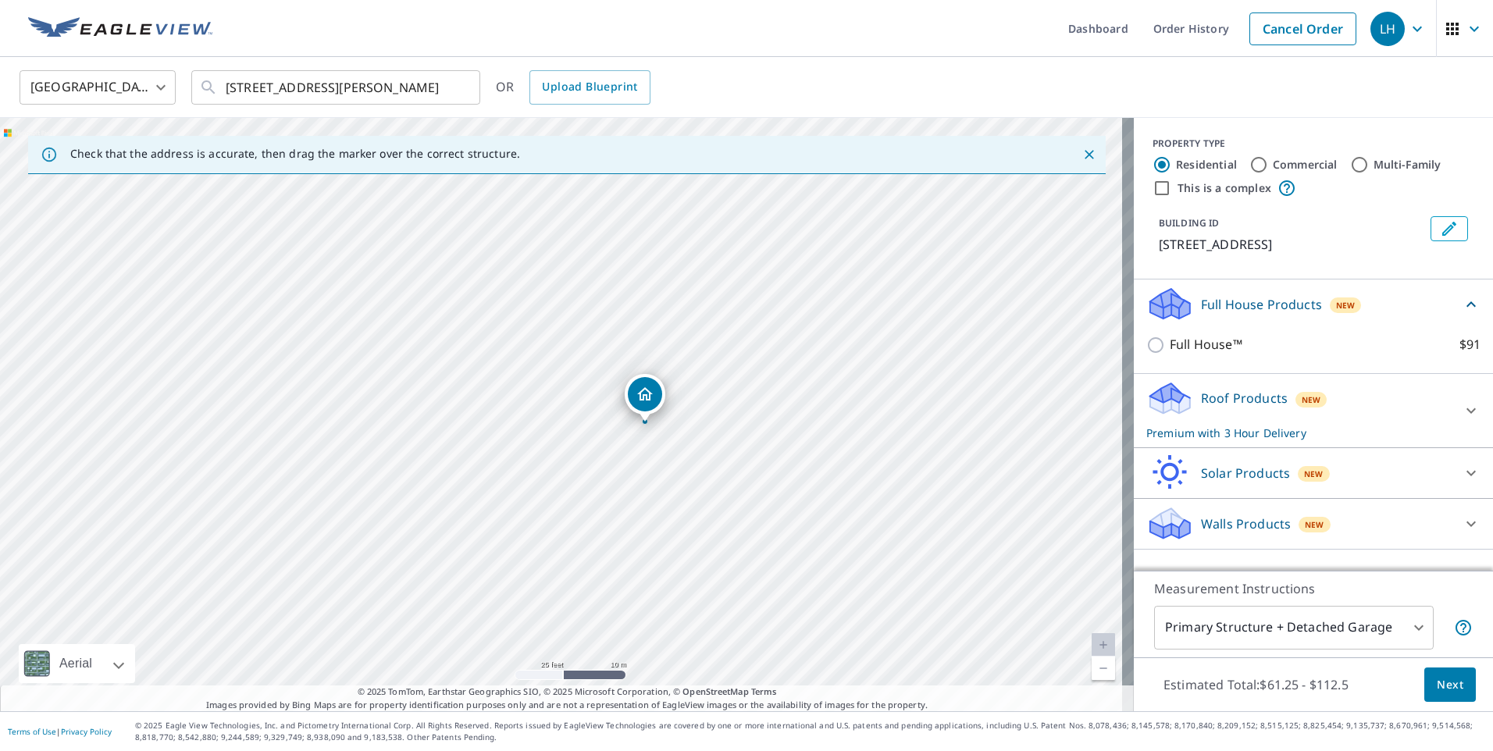  I want to click on p: Walls Products, so click(1246, 524).